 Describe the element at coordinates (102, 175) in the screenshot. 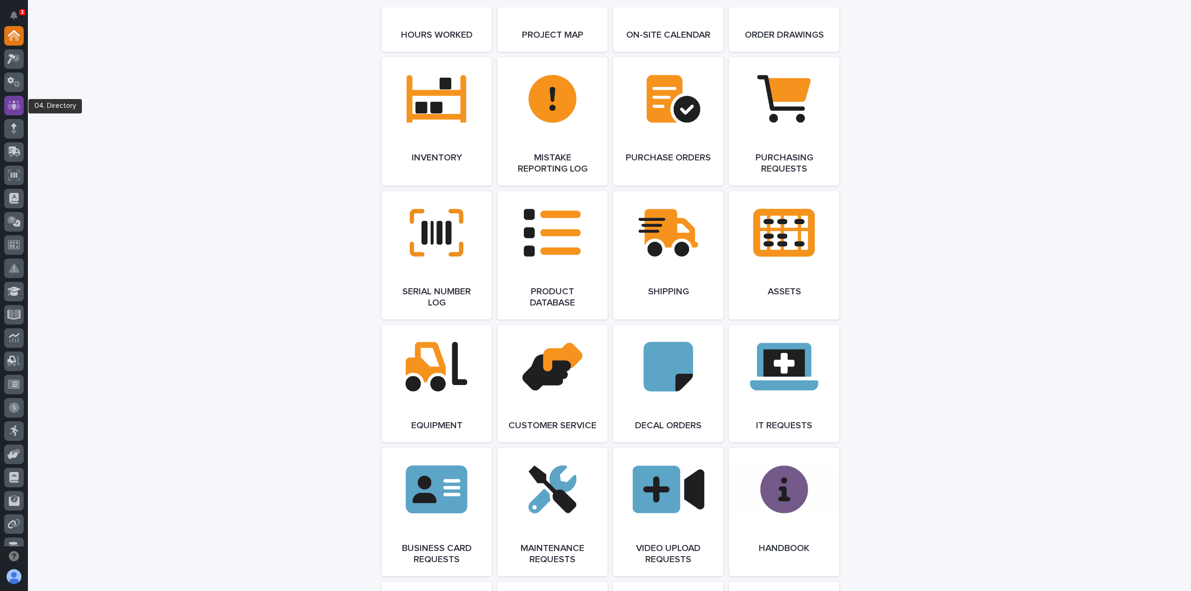

I see `span: Pylon` at that location.